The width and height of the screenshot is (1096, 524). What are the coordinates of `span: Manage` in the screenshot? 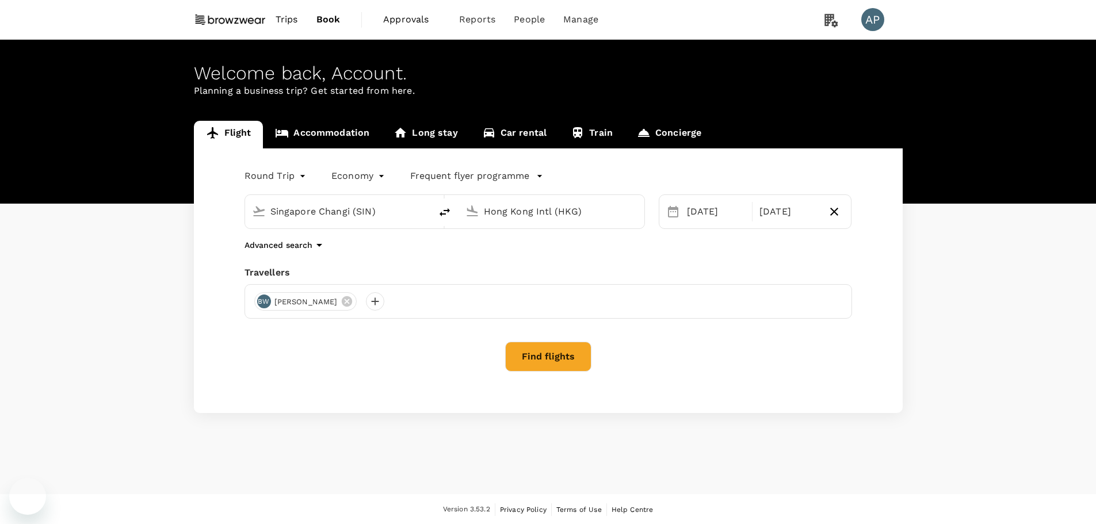 It's located at (580, 20).